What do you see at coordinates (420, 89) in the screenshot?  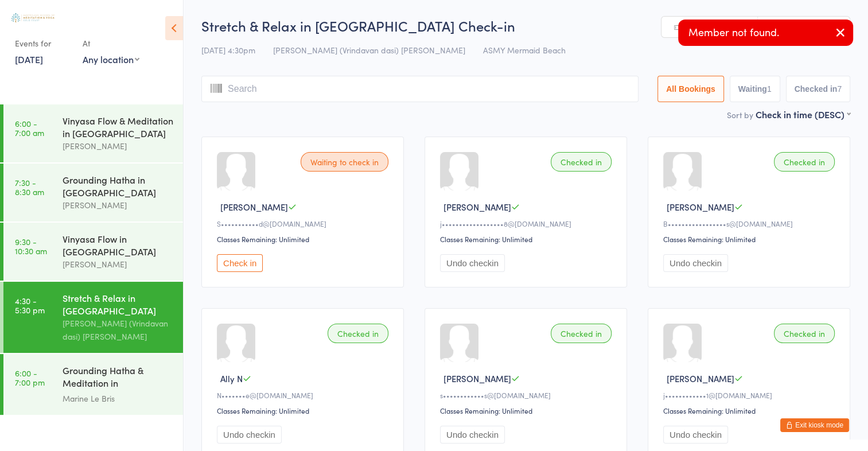 I see `input: Search` at bounding box center [420, 89].